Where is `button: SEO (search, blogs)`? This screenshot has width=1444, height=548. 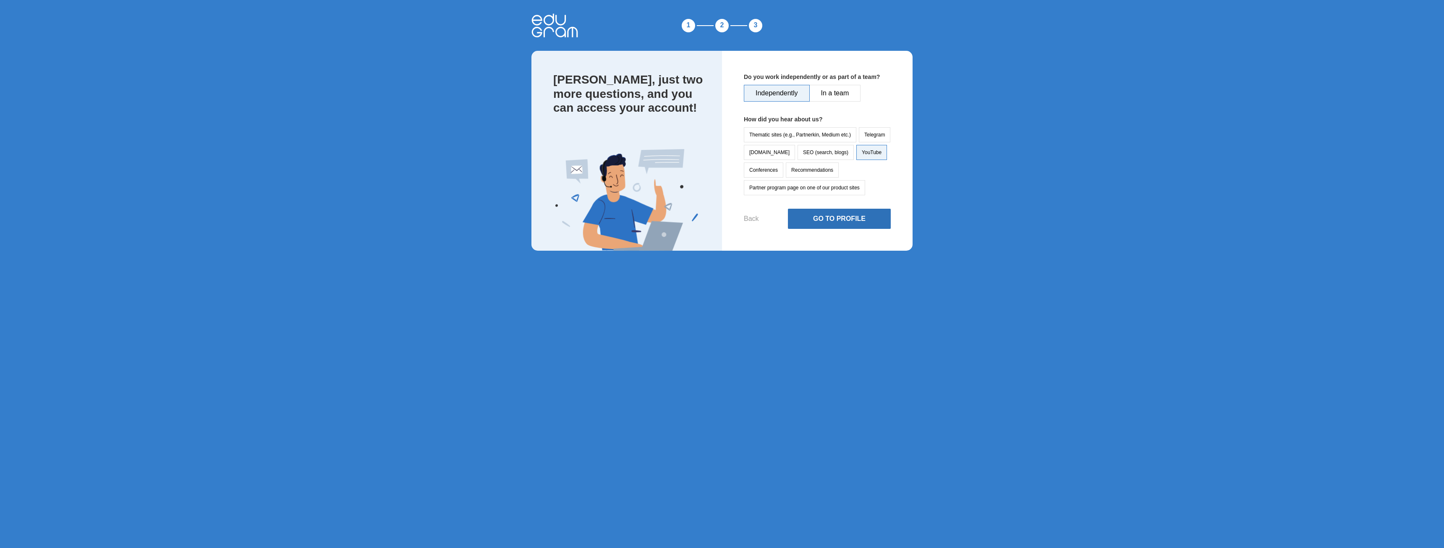 button: SEO (search, blogs) is located at coordinates (826, 152).